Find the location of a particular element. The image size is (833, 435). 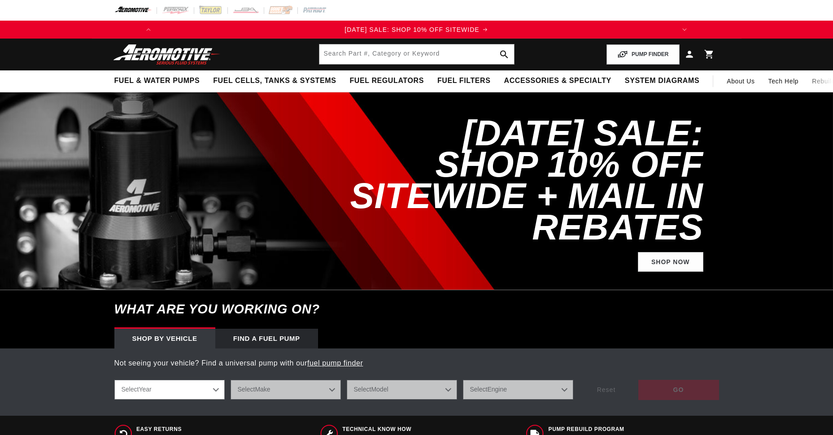

summary: Accessories & Specialty is located at coordinates (558, 81).